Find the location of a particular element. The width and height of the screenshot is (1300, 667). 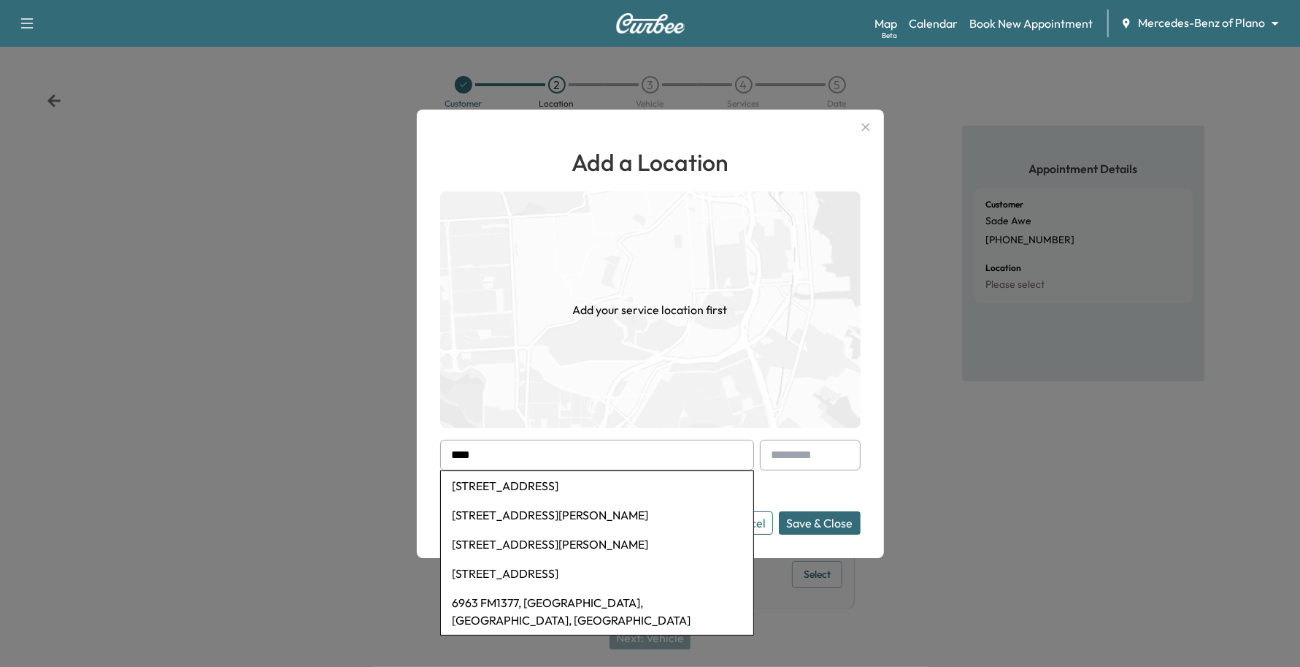

img: Curbee Logo is located at coordinates (651, 23).